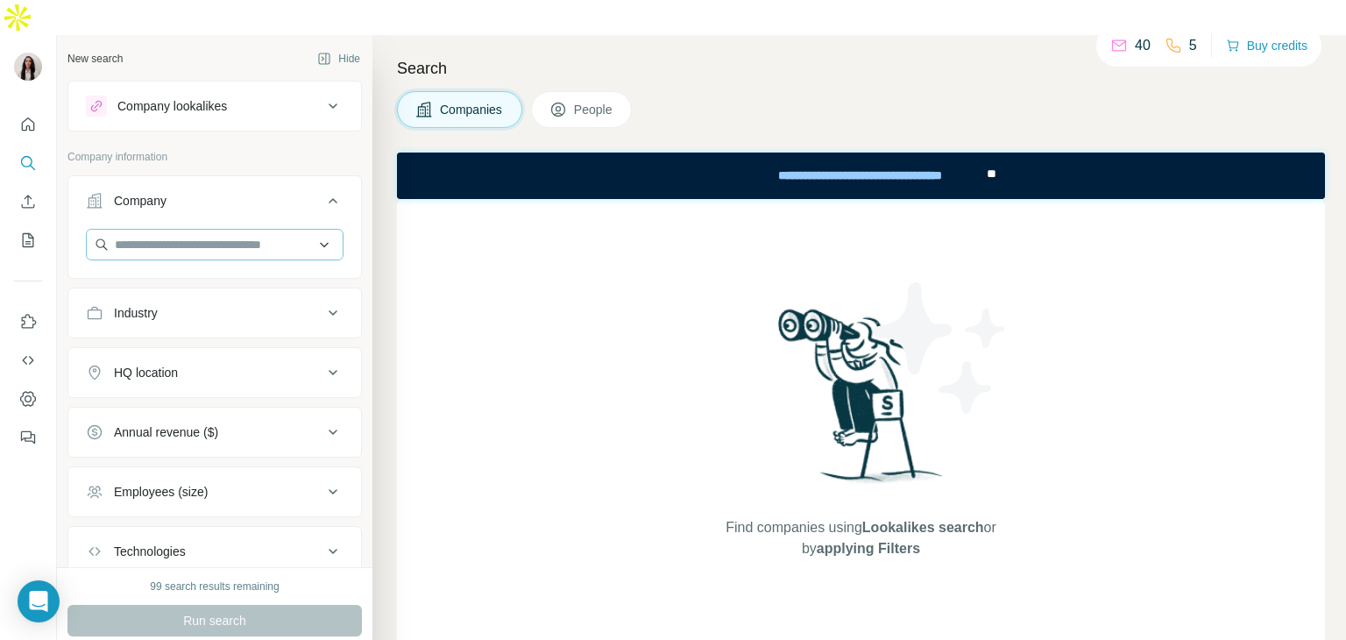 The height and width of the screenshot is (640, 1346). What do you see at coordinates (215, 157) in the screenshot?
I see `p: Company information` at bounding box center [215, 157].